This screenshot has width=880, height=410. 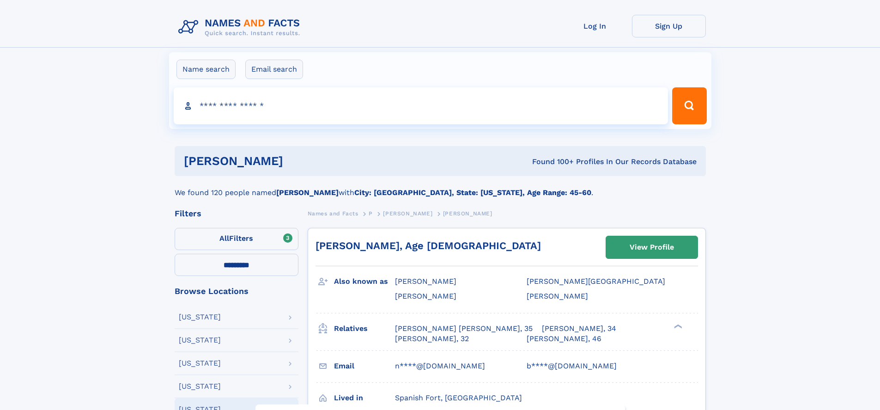 I want to click on a: Sign Up, so click(x=669, y=26).